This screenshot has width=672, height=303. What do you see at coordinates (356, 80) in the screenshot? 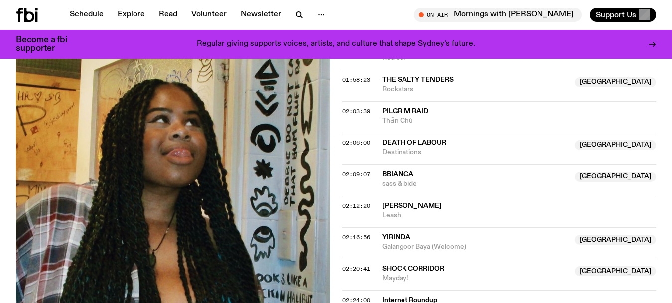
I see `span: 01:58:23` at bounding box center [356, 80].